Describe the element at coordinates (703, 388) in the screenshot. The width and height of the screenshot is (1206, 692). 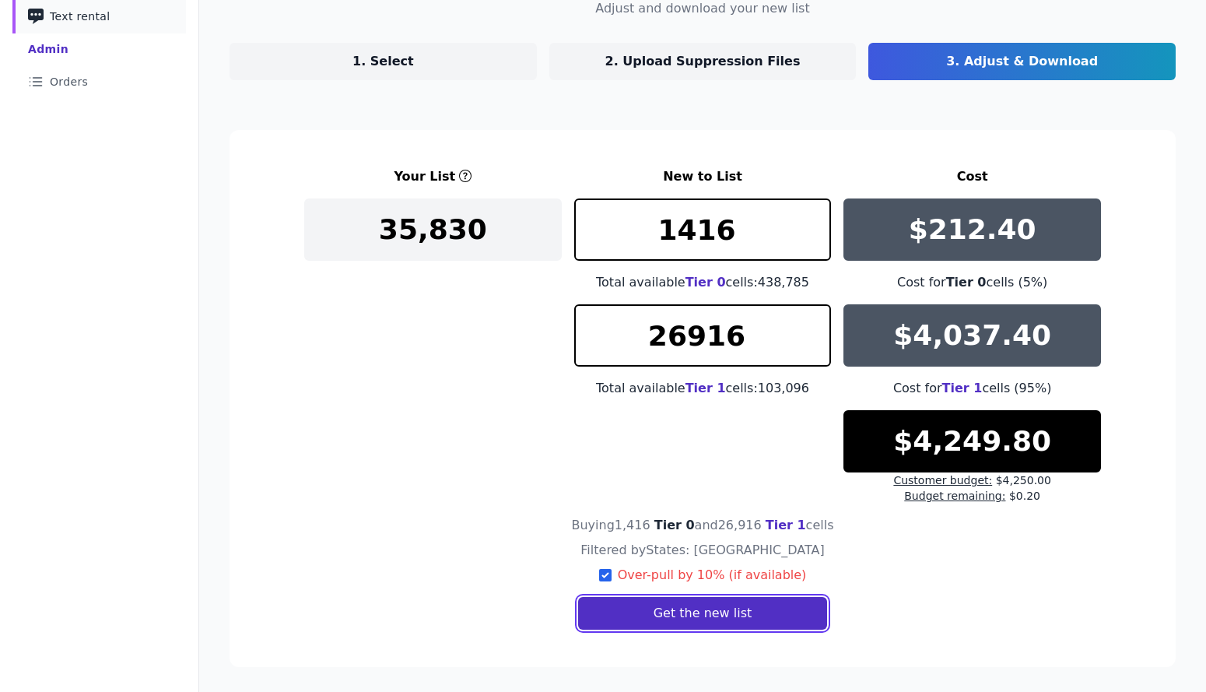
I see `div: Total available cells: 103,096` at that location.